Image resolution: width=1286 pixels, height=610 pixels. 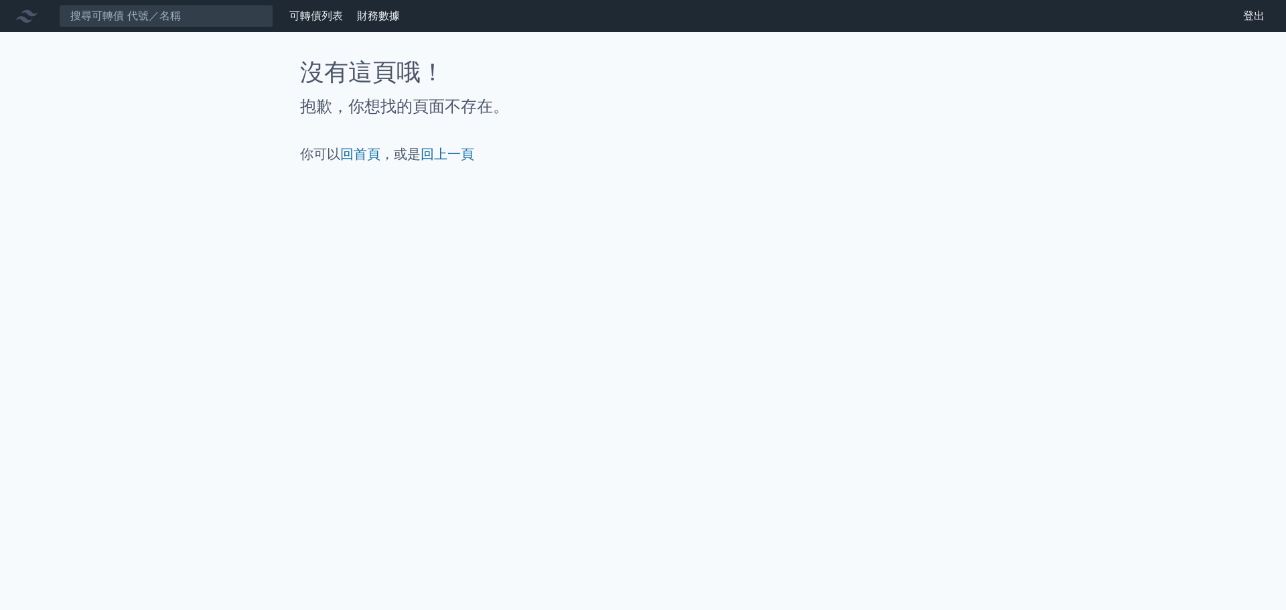 I want to click on a: 可轉債列表, so click(x=316, y=15).